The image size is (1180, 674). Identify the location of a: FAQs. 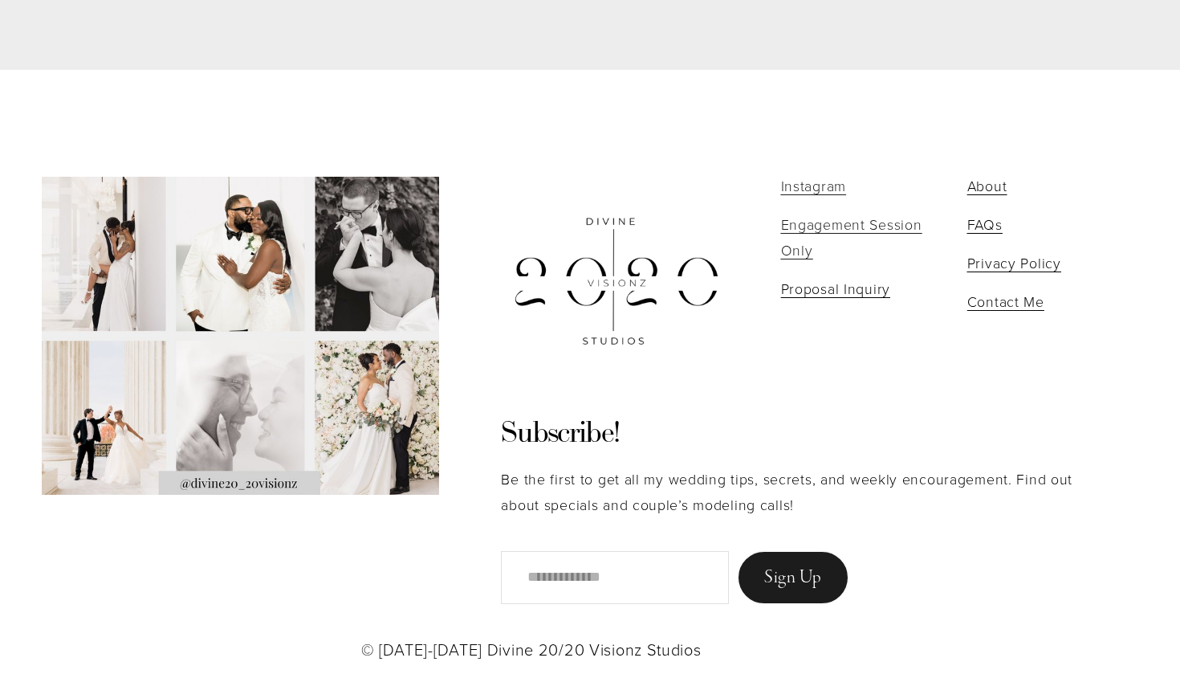
(985, 225).